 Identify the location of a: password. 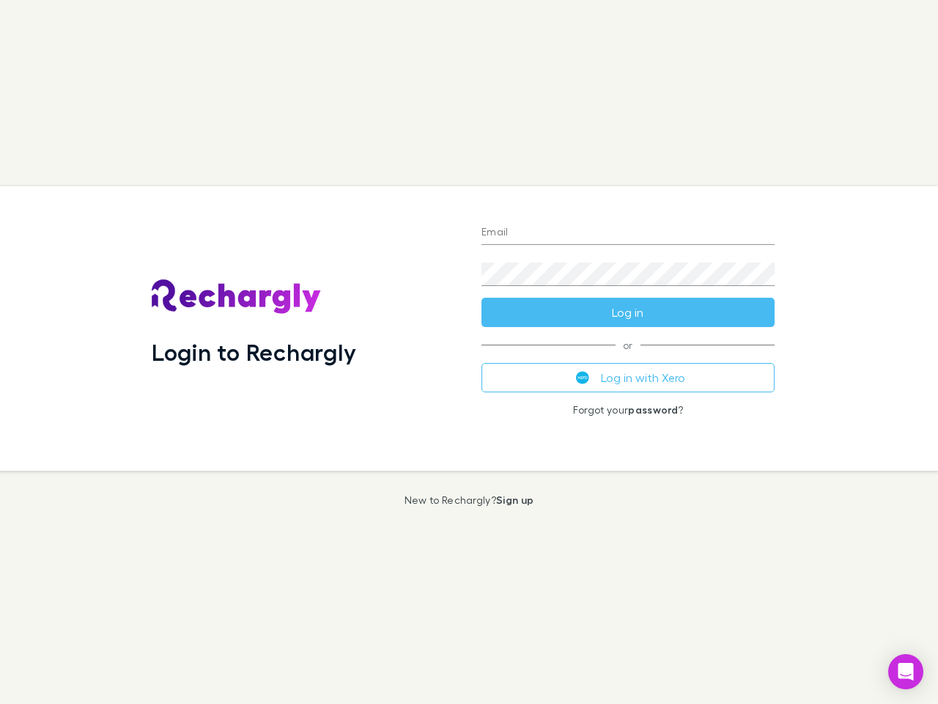
(653, 409).